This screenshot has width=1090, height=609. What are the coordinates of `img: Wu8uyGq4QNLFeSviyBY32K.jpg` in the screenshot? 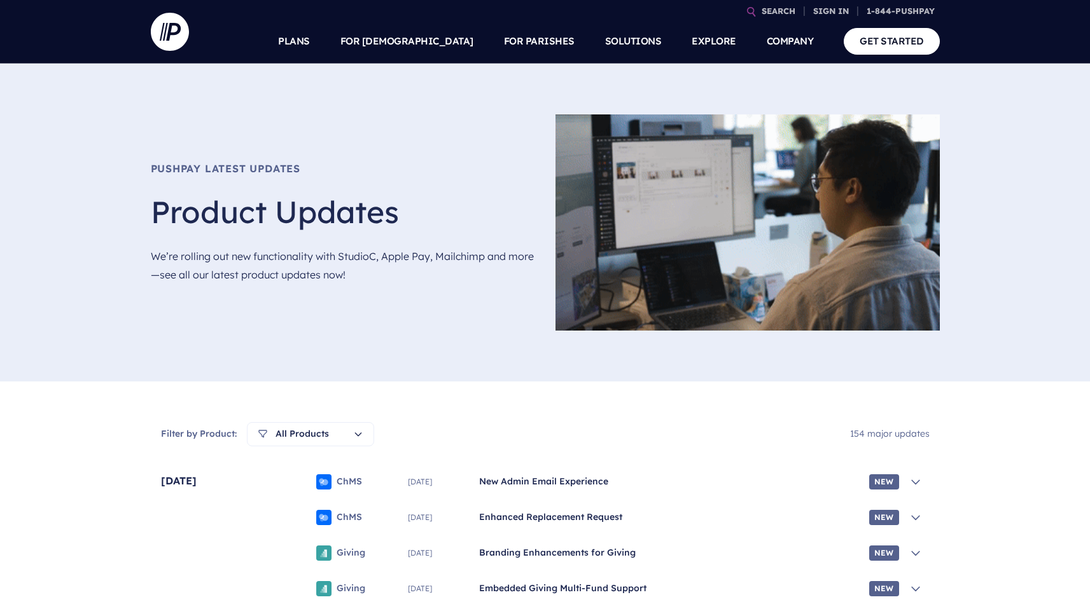 It's located at (747, 223).